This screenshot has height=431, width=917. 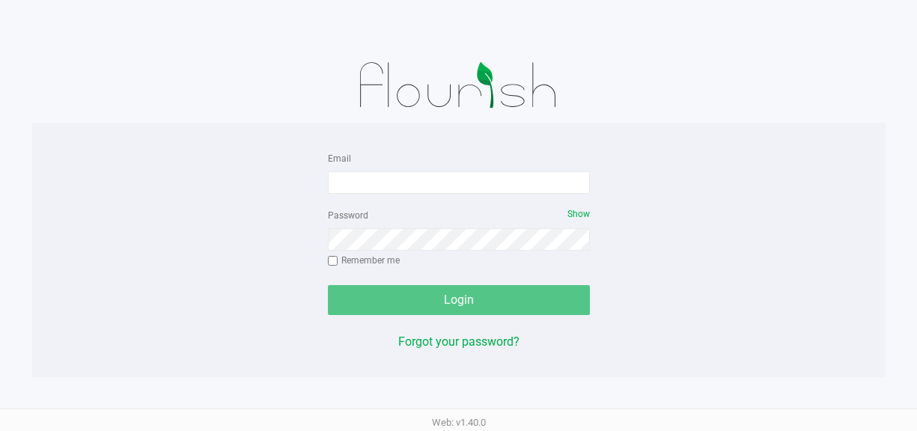 What do you see at coordinates (339, 159) in the screenshot?
I see `label: Email` at bounding box center [339, 159].